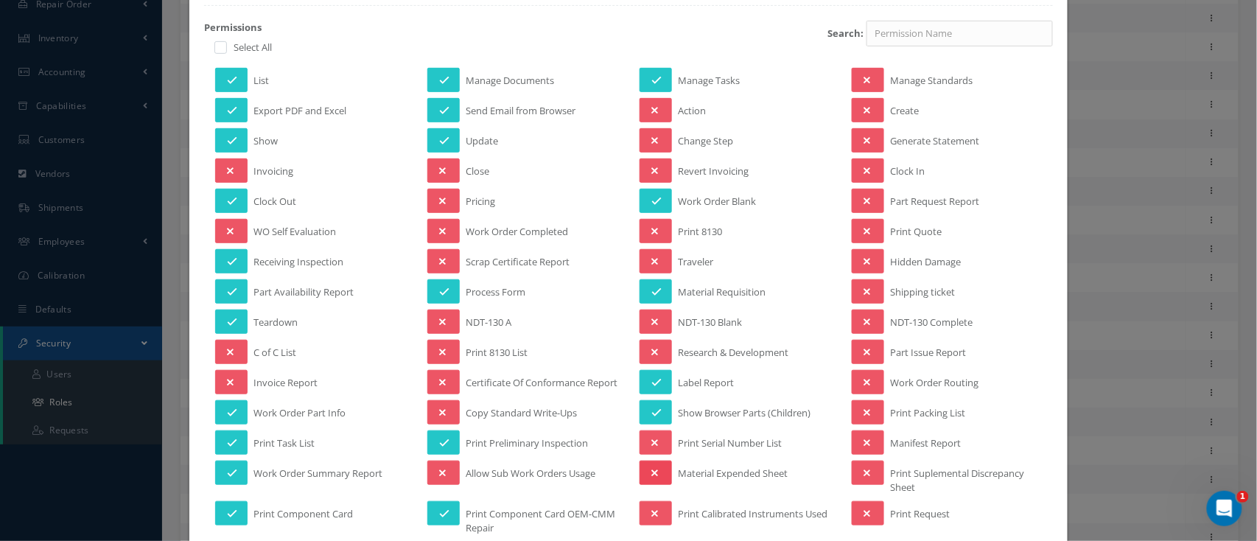 The width and height of the screenshot is (1257, 541). I want to click on span: Manage Standards, so click(931, 83).